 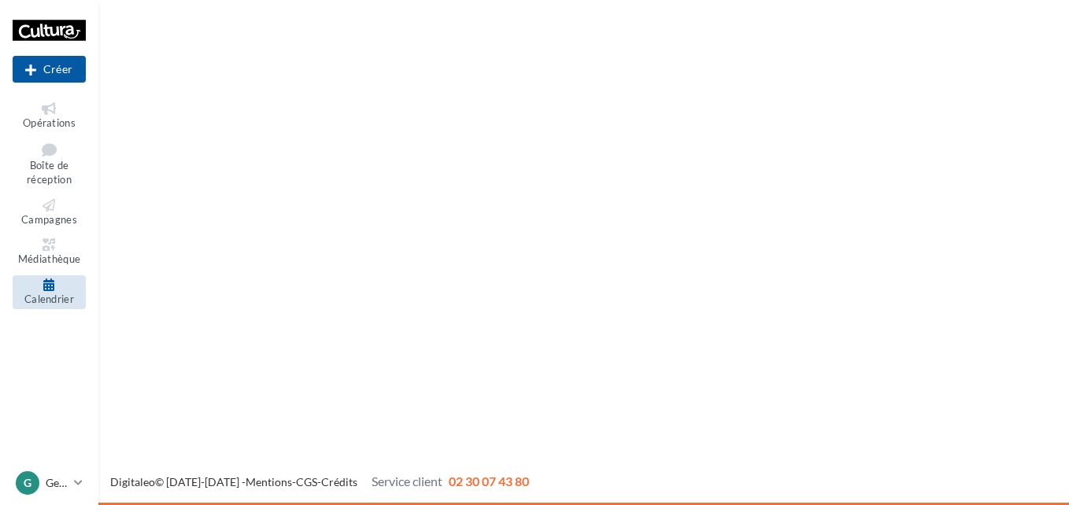 I want to click on a: Opérations, so click(x=49, y=116).